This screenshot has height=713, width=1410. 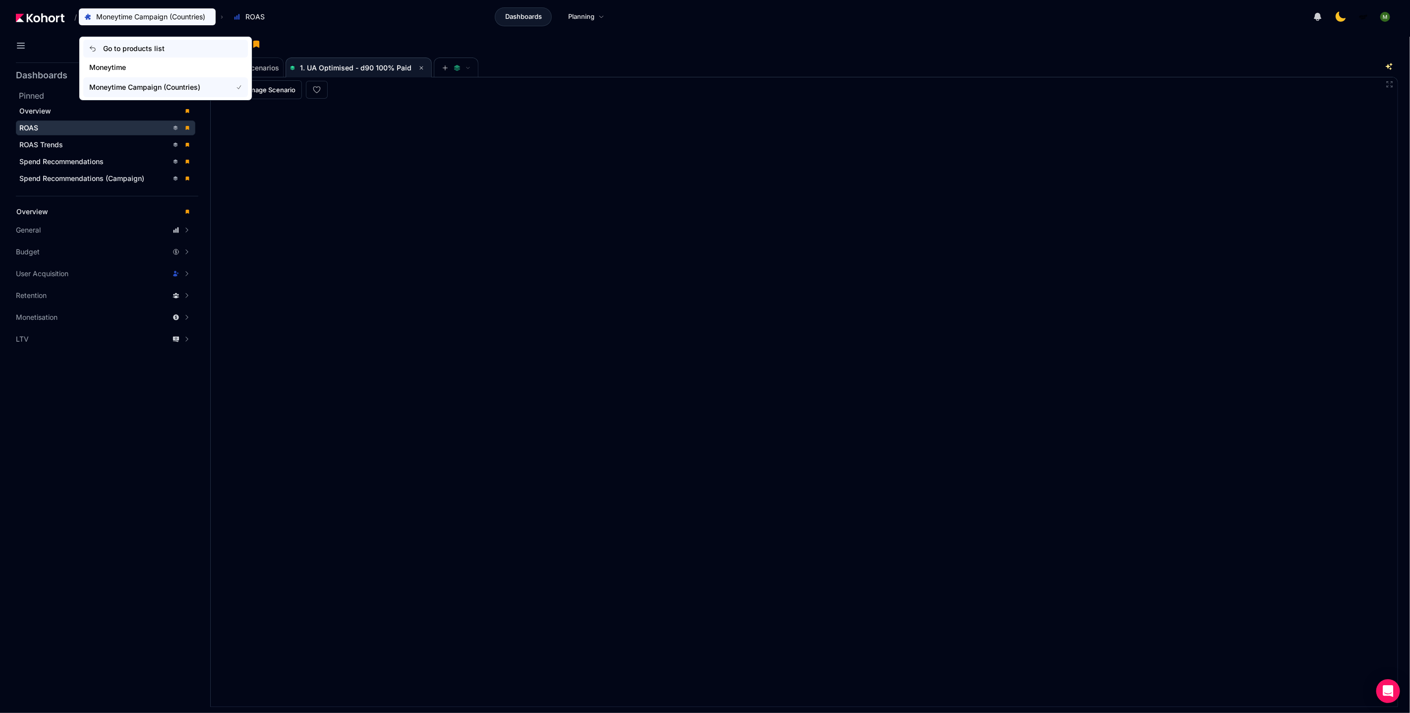 I want to click on span: Spend Recommendations, so click(x=61, y=161).